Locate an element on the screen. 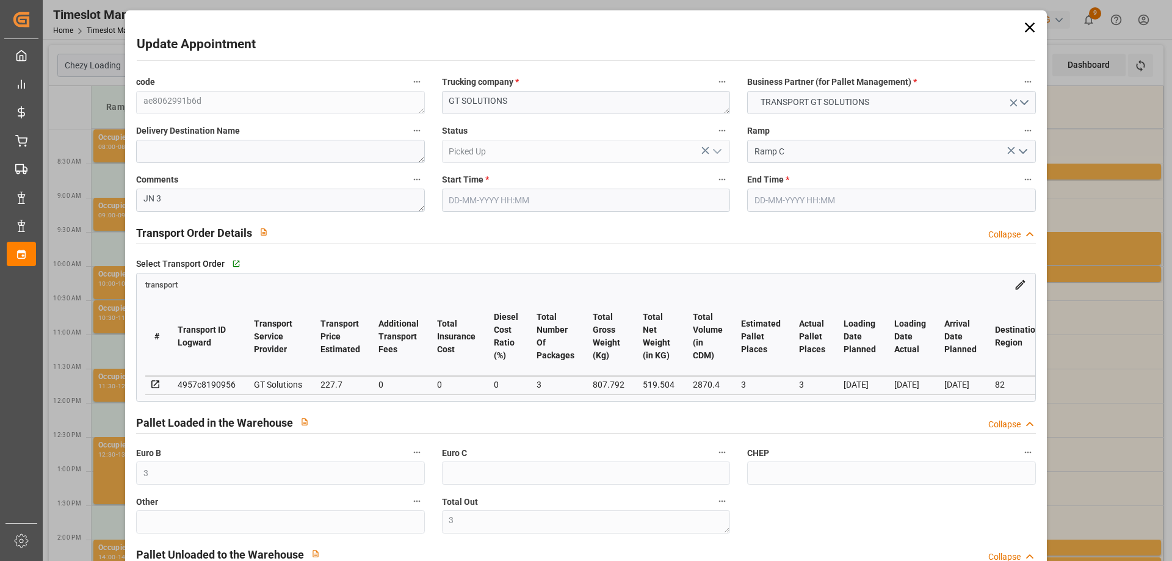  th: Destination Region is located at coordinates (1017, 336).